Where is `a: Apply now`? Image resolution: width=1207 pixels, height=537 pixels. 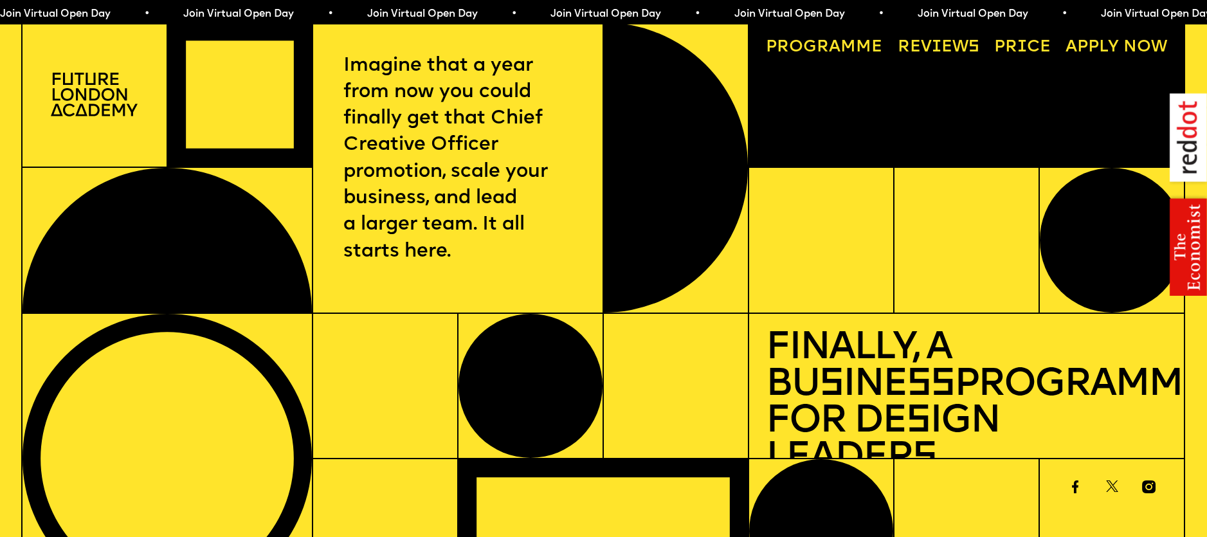 a: Apply now is located at coordinates (1116, 48).